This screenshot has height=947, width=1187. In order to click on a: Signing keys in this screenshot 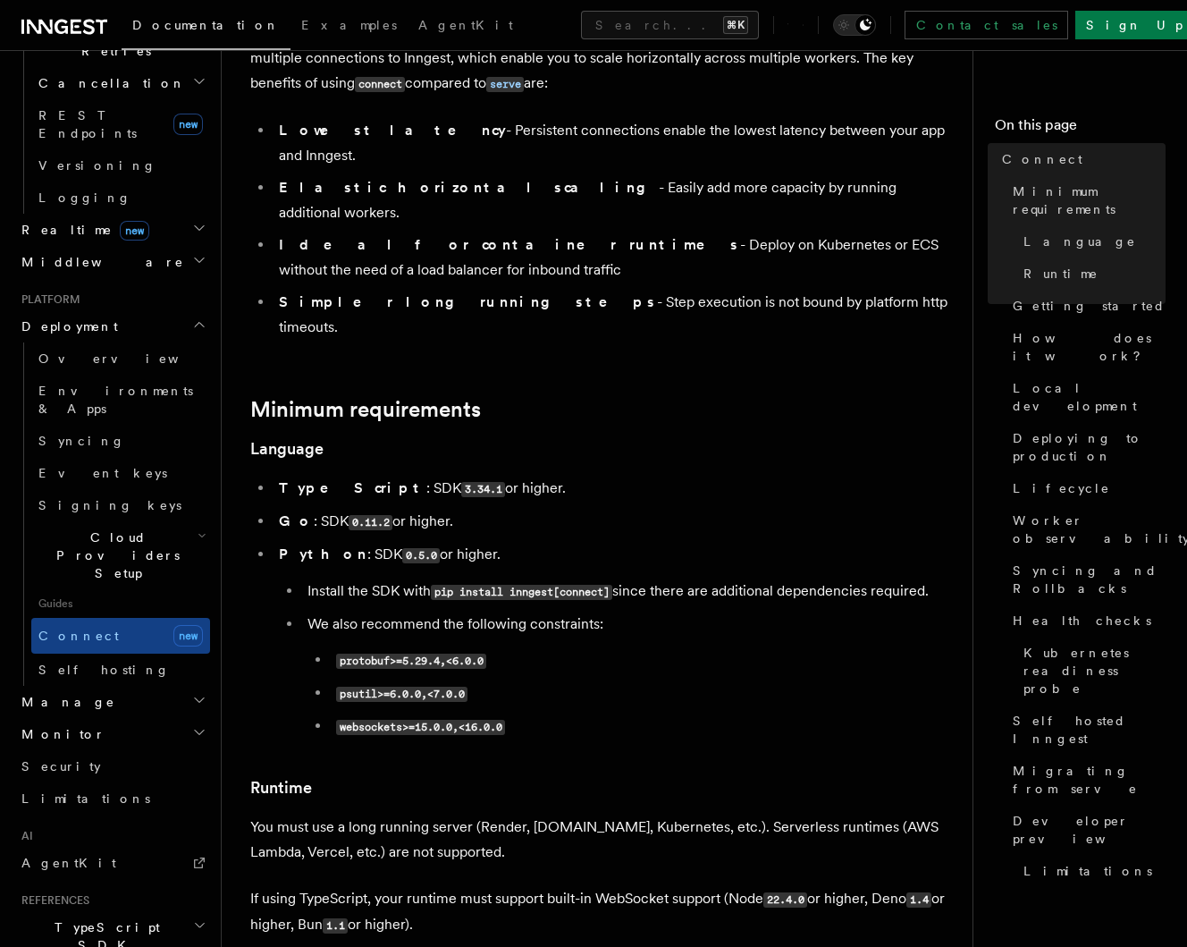, I will do `click(121, 505)`.